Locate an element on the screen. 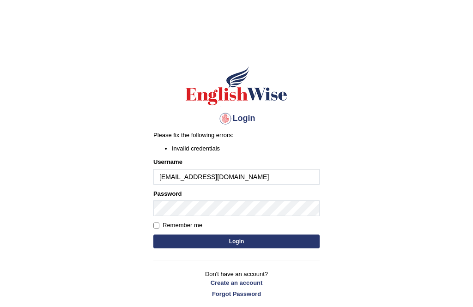  label: Password is located at coordinates (167, 194).